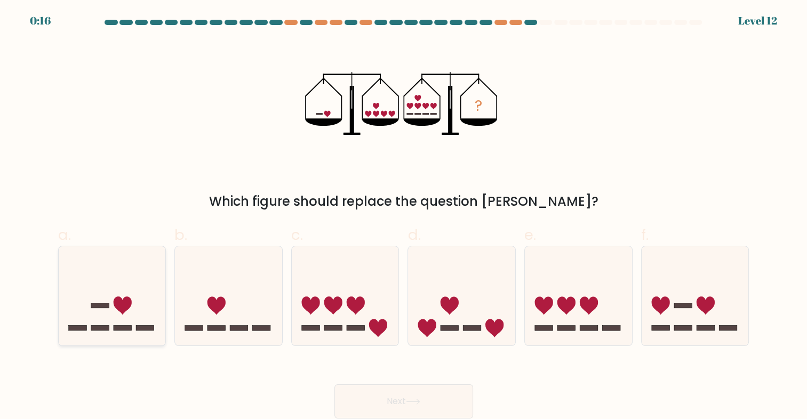  What do you see at coordinates (758, 21) in the screenshot?
I see `div: Level 12` at bounding box center [758, 21].